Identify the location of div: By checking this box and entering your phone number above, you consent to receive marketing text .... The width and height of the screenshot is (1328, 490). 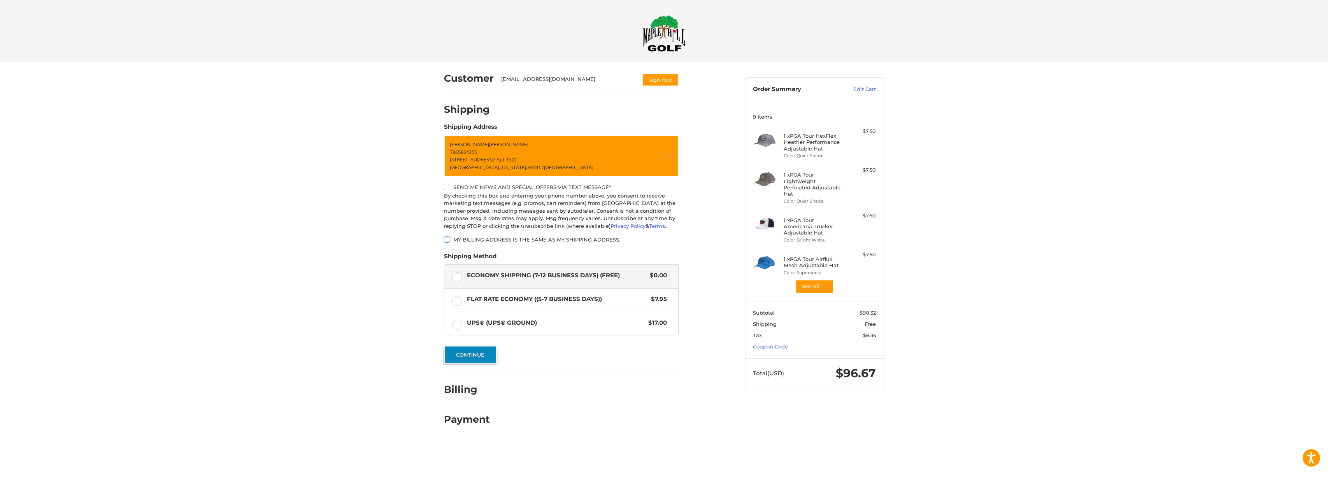
(561, 211).